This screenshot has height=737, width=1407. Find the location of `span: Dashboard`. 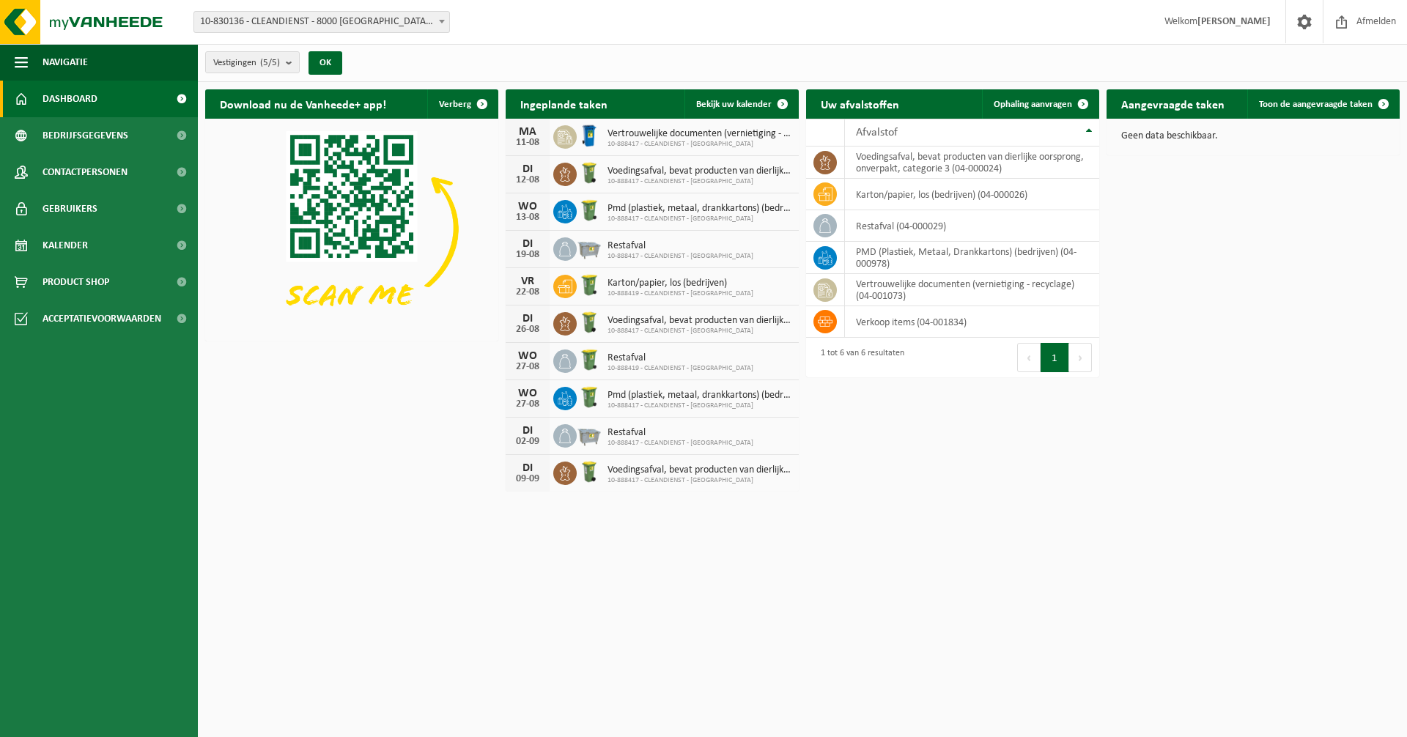

span: Dashboard is located at coordinates (70, 99).